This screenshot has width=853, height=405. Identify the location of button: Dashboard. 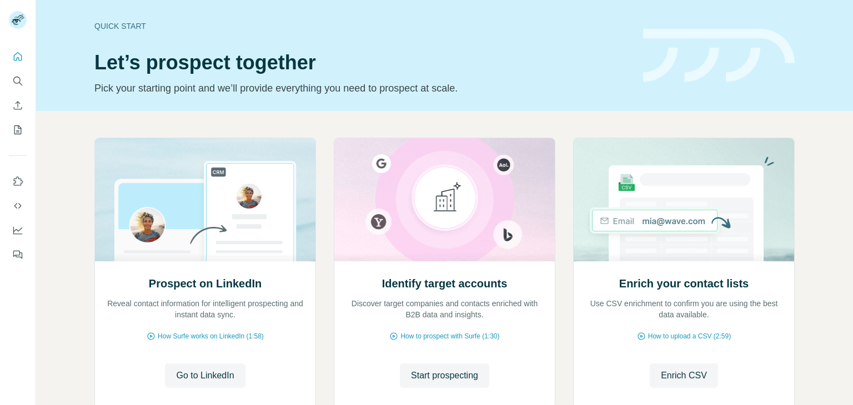
(18, 230).